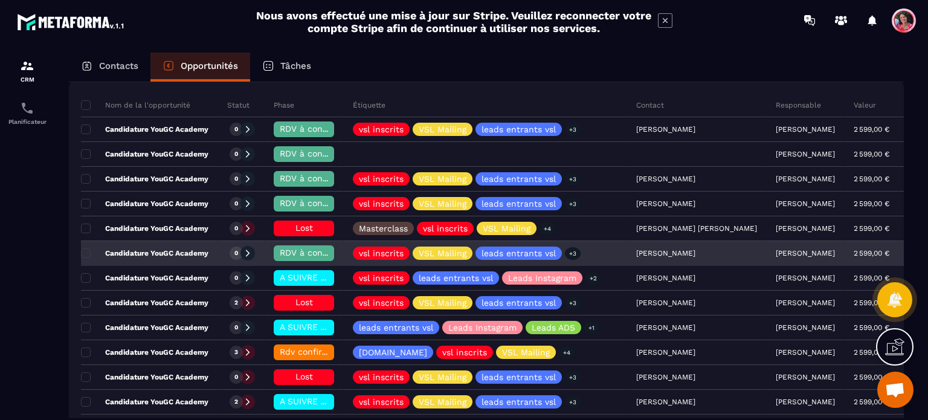 This screenshot has width=928, height=420. Describe the element at coordinates (238, 105) in the screenshot. I see `p: Statut` at that location.